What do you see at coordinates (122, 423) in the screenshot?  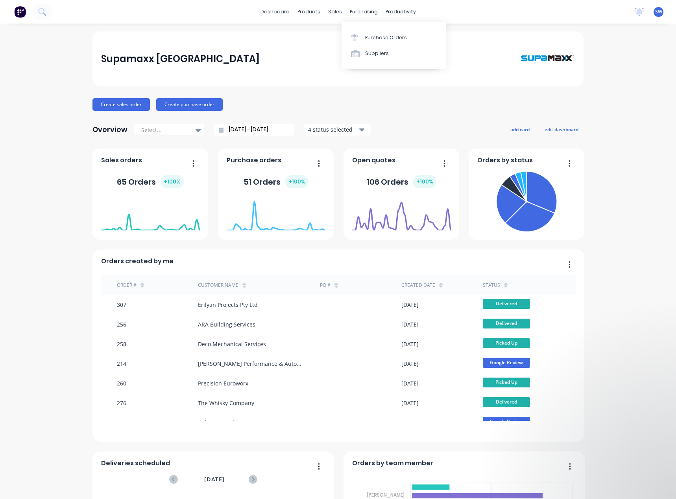 I see `div: 213` at bounding box center [122, 423].